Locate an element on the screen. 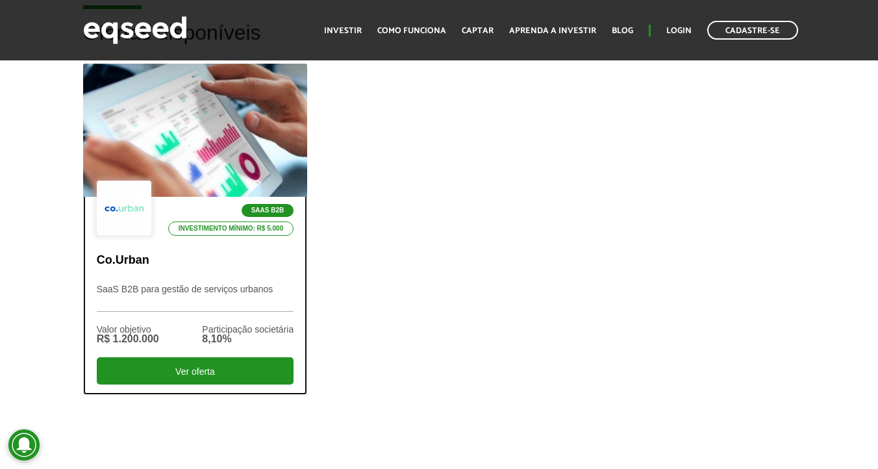 The image size is (878, 469). div: R$ 1.200.000 is located at coordinates (128, 339).